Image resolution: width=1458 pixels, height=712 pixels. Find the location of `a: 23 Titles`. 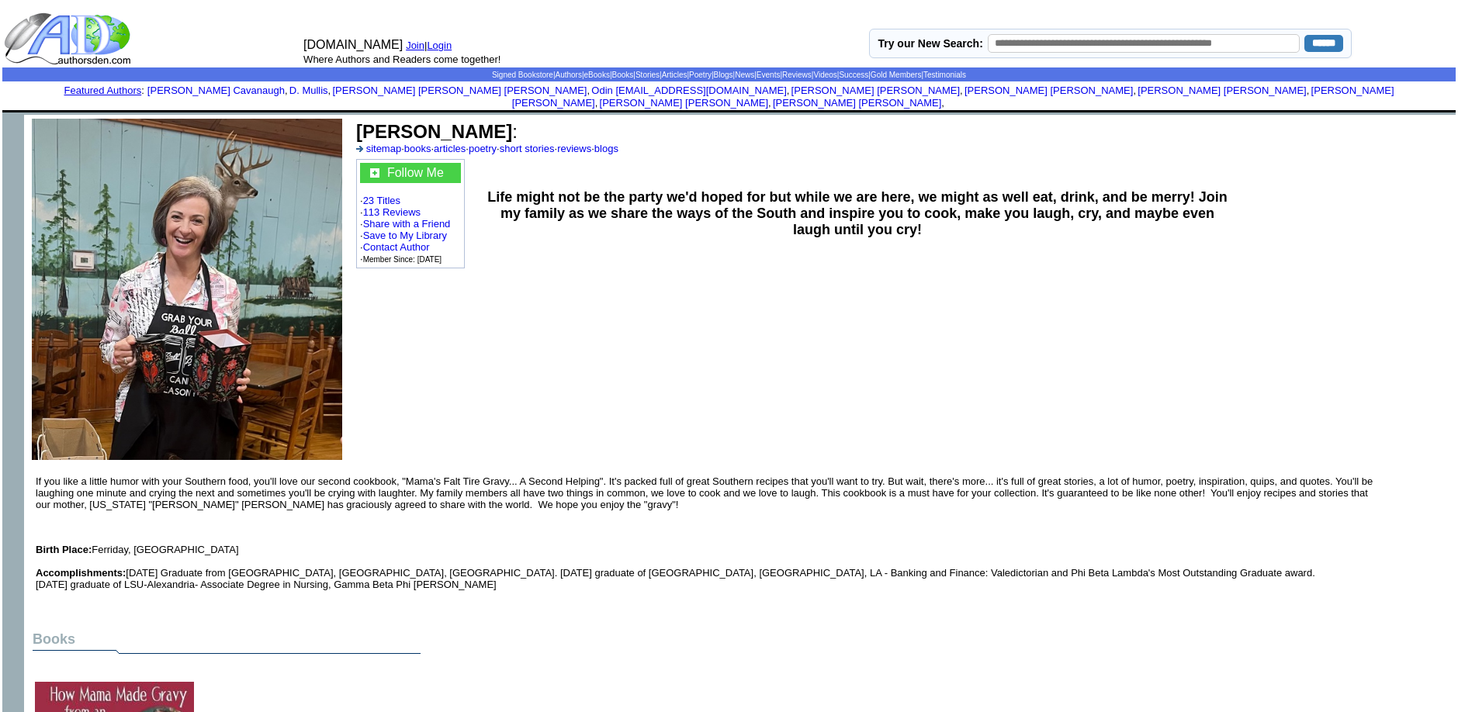

a: 23 Titles is located at coordinates (382, 200).